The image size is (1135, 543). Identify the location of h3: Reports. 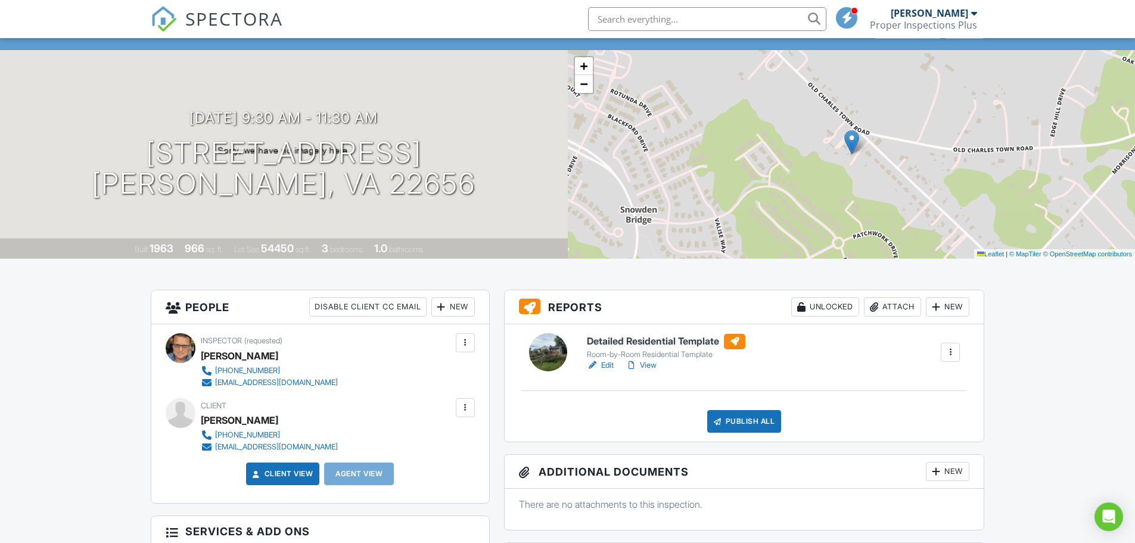
(744, 307).